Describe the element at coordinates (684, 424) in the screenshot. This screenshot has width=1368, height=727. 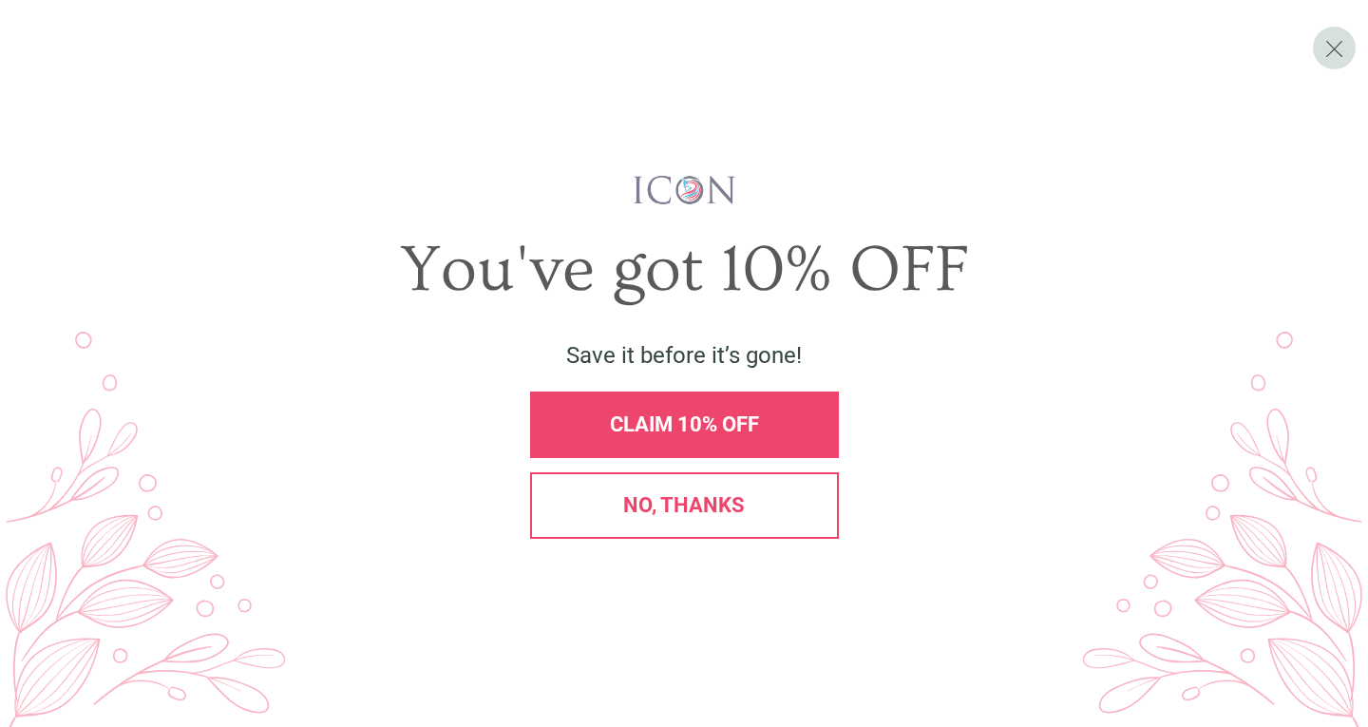
I see `span: CLAIM 10% OFF` at that location.